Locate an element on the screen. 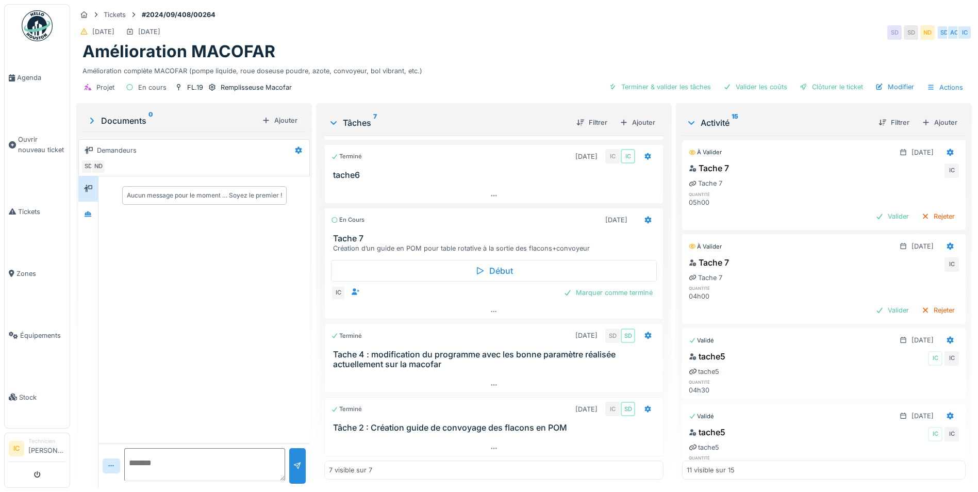 The width and height of the screenshot is (978, 492). a: Stock is located at coordinates (37, 397).